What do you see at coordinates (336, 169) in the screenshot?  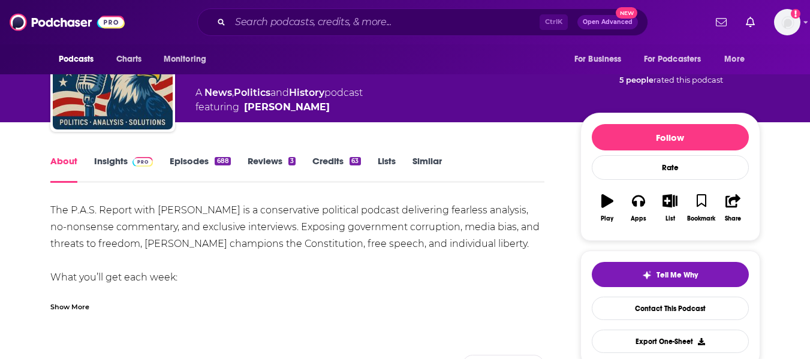 I see `a: Credits63` at bounding box center [336, 169].